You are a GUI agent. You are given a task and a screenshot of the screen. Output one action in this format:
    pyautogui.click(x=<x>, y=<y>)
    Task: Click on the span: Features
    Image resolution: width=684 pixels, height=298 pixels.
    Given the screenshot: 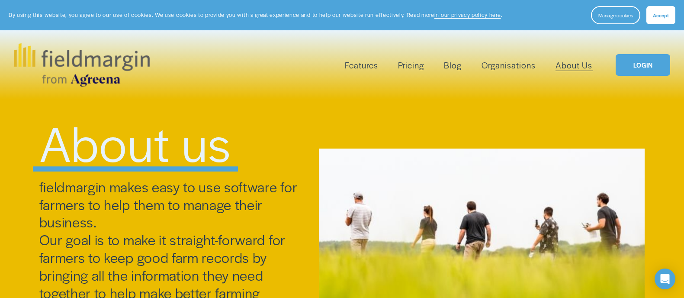 What is the action you would take?
    pyautogui.click(x=361, y=65)
    